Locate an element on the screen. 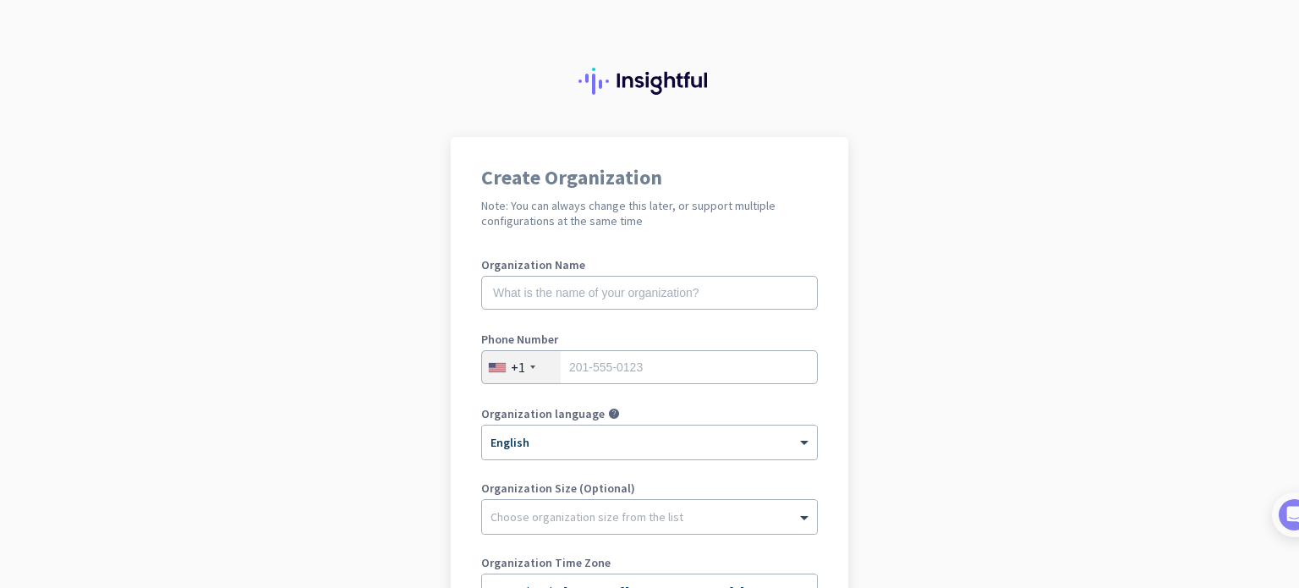 Image resolution: width=1299 pixels, height=588 pixels. label: Organization Size (Optional) is located at coordinates (649, 488).